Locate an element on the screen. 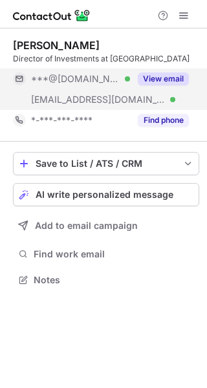 Image resolution: width=207 pixels, height=388 pixels. span: Find work email is located at coordinates (114, 254).